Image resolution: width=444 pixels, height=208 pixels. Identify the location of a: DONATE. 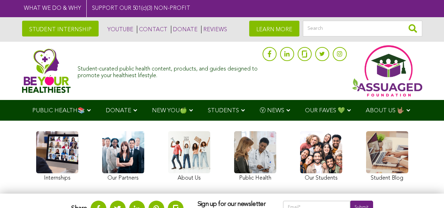
(184, 30).